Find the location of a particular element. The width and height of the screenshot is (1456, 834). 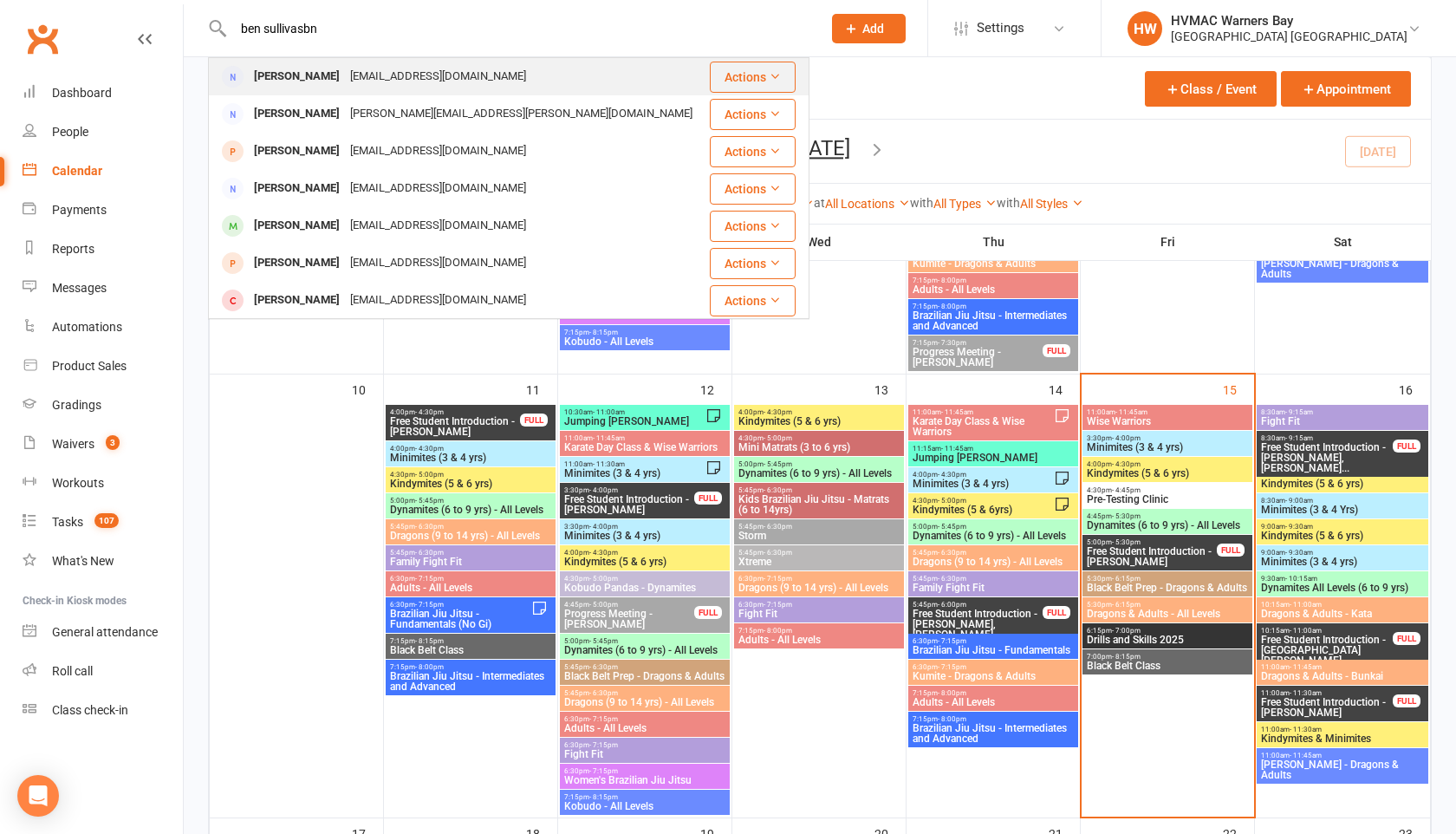

span: - 7:15pm is located at coordinates (951, 666).